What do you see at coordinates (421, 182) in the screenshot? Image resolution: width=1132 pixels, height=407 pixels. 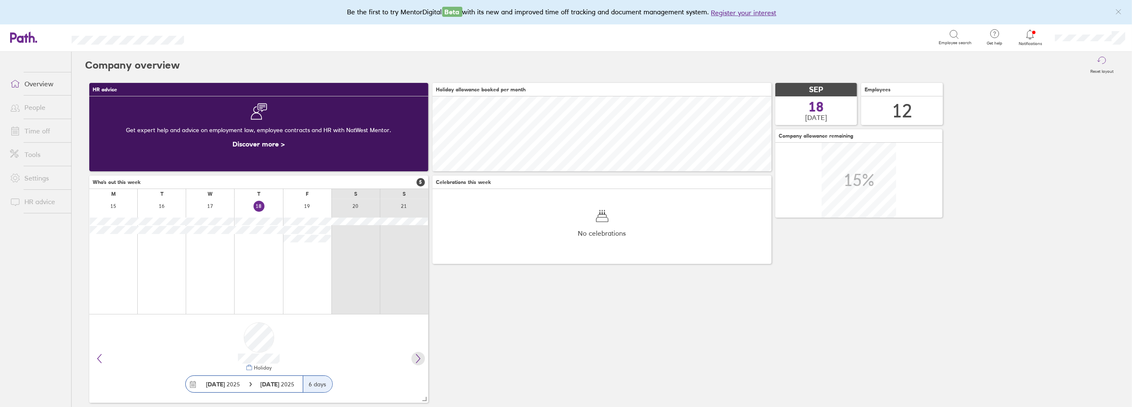 I see `span: 5` at bounding box center [421, 182].